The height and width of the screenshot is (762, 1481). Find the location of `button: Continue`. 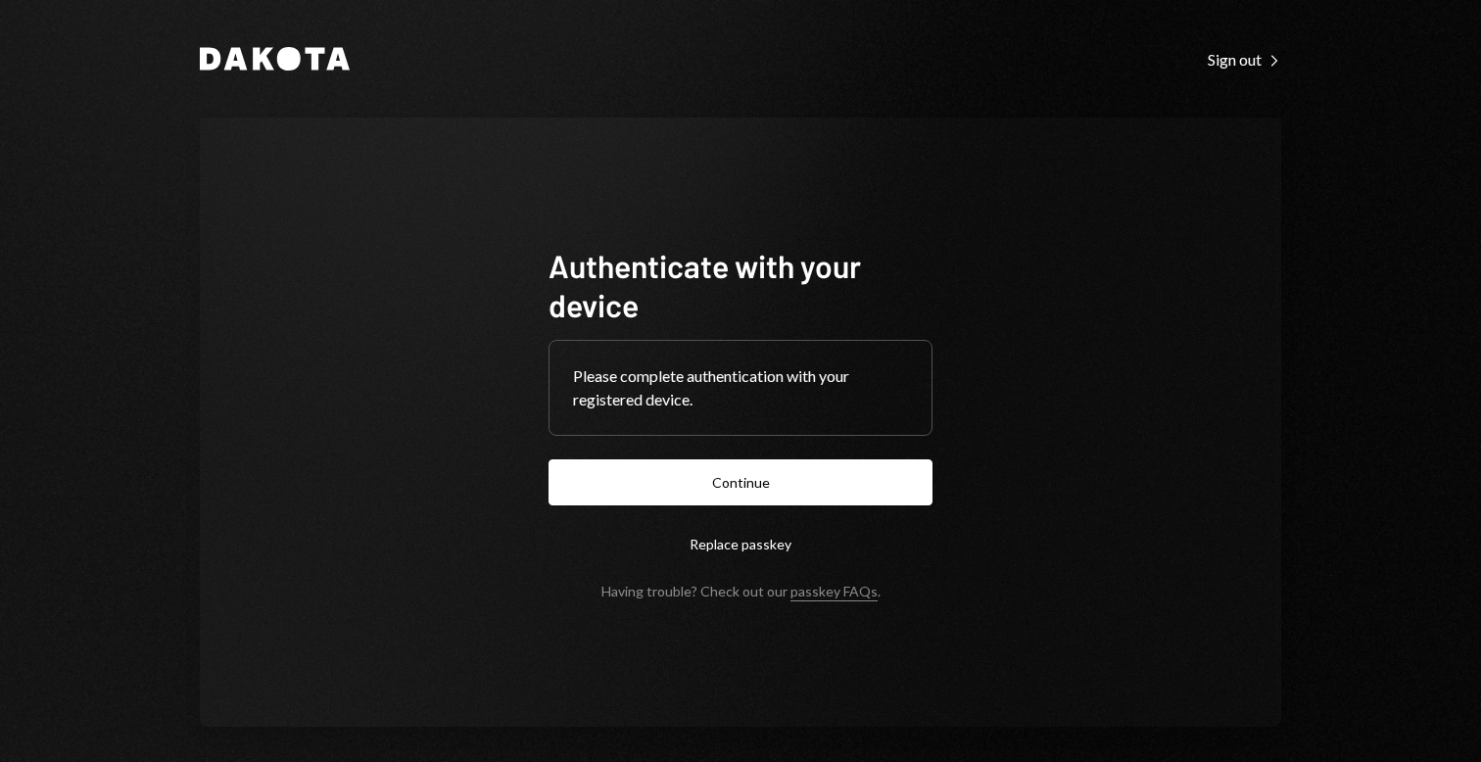

button: Continue is located at coordinates (740, 482).